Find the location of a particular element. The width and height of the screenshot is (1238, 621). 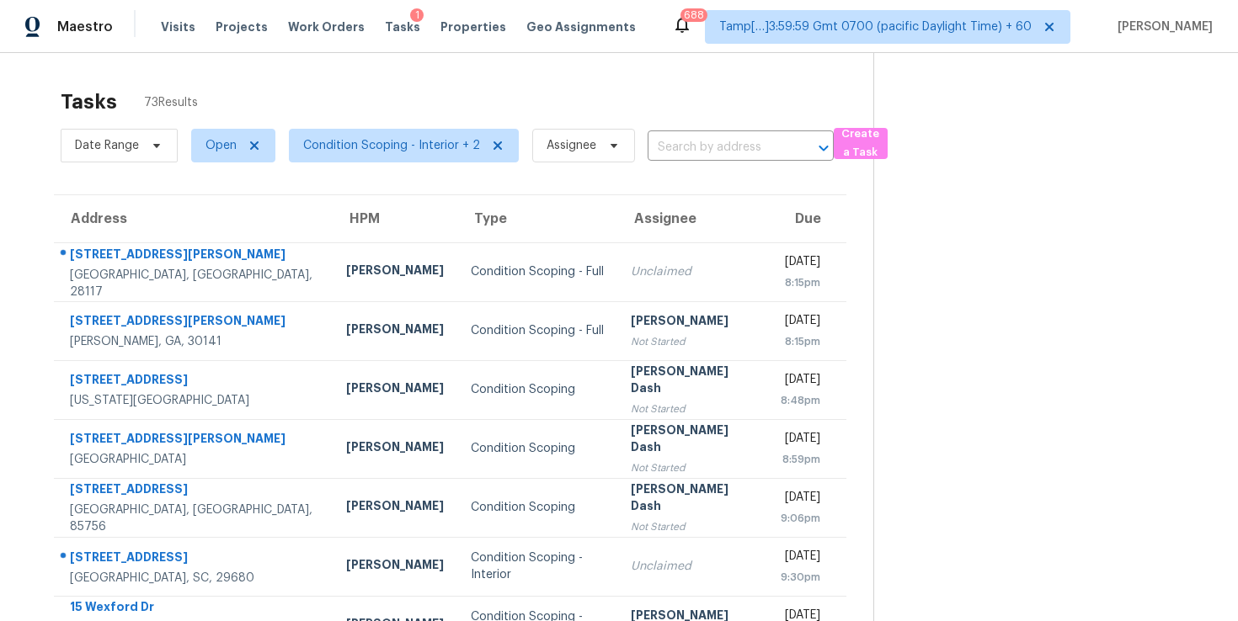

th: Due is located at coordinates (807, 219).